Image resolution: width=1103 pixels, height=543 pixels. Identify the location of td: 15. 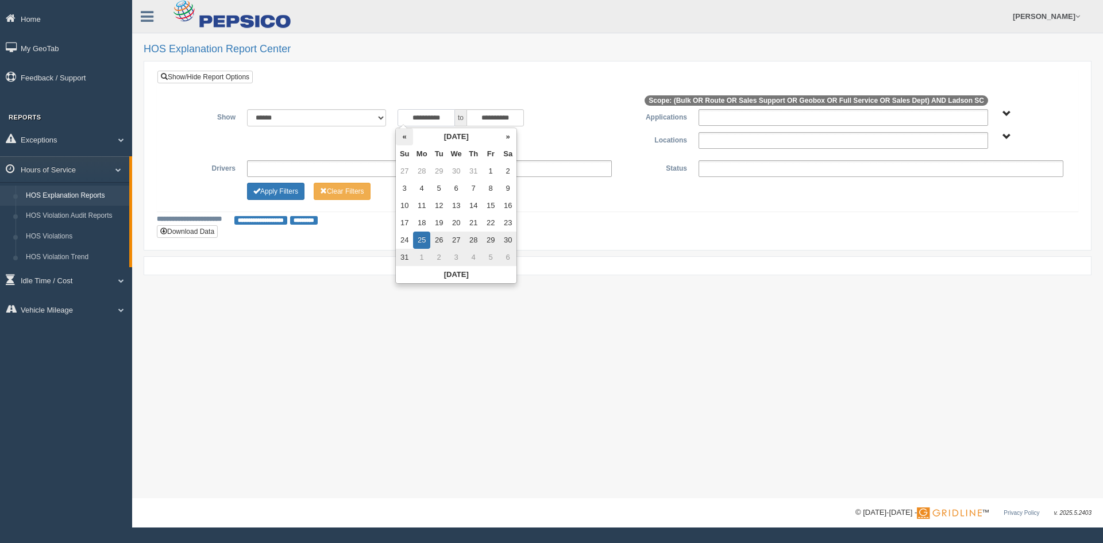
(491, 206).